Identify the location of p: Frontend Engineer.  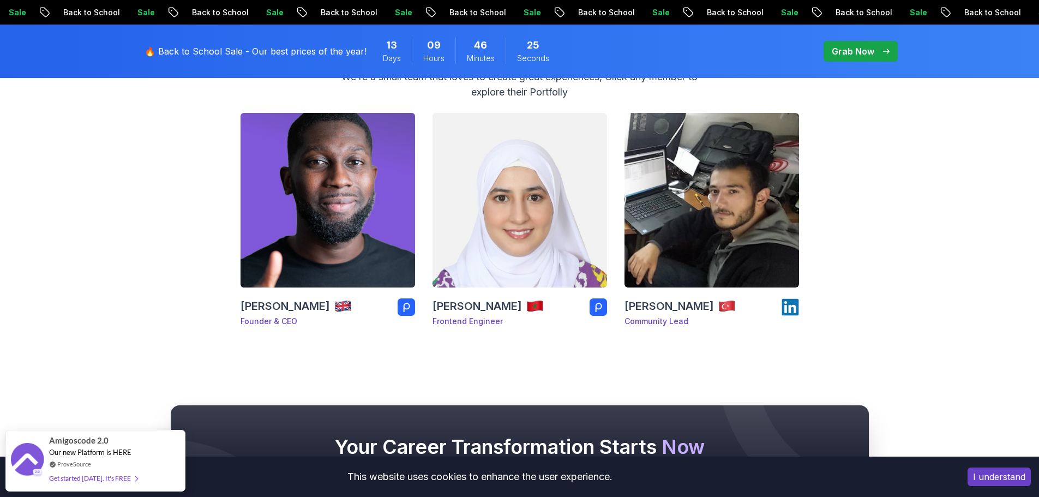
(488, 321).